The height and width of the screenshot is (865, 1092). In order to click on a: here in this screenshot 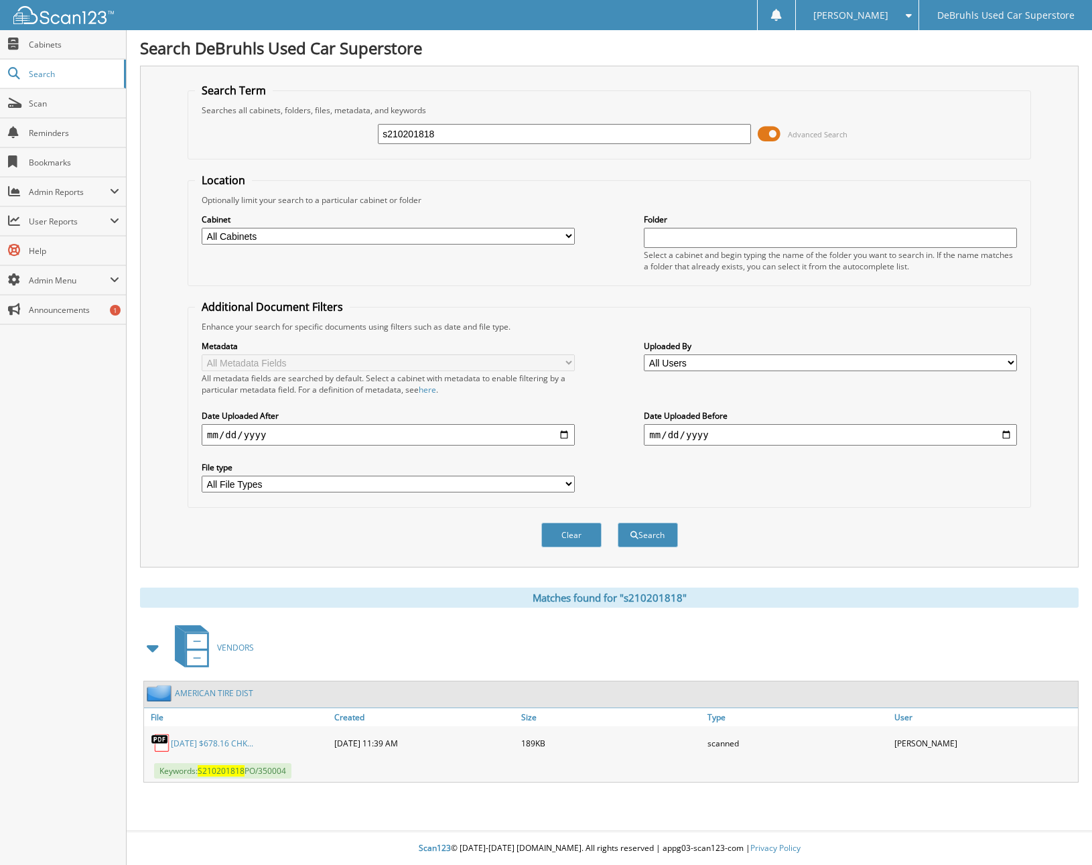, I will do `click(427, 389)`.